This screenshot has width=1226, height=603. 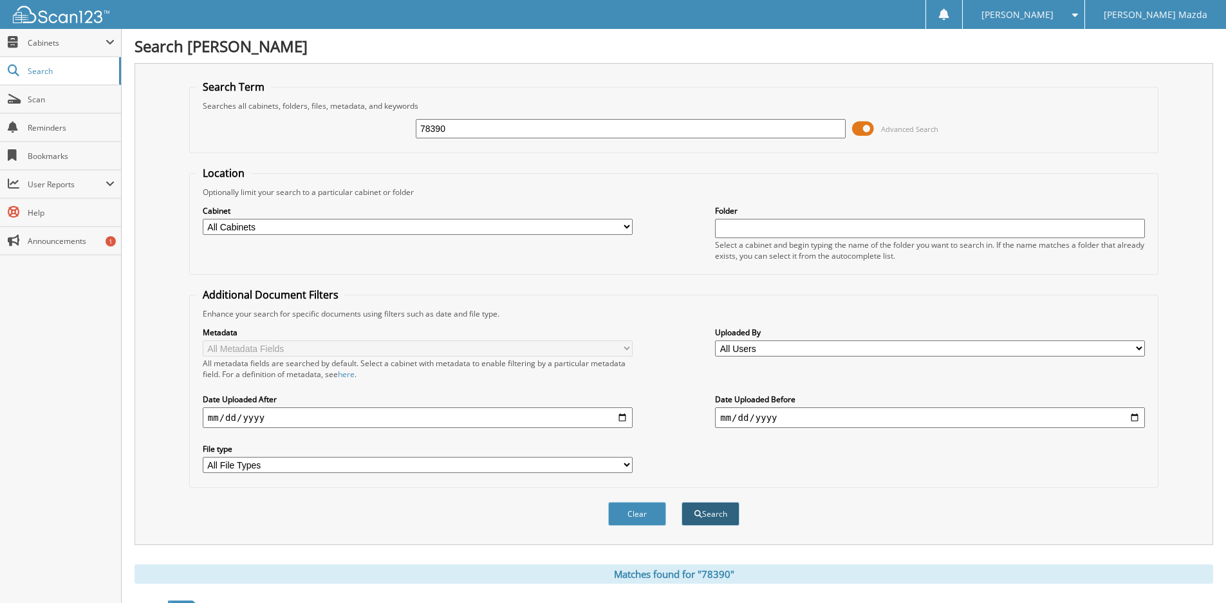 I want to click on span: Scan, so click(x=71, y=99).